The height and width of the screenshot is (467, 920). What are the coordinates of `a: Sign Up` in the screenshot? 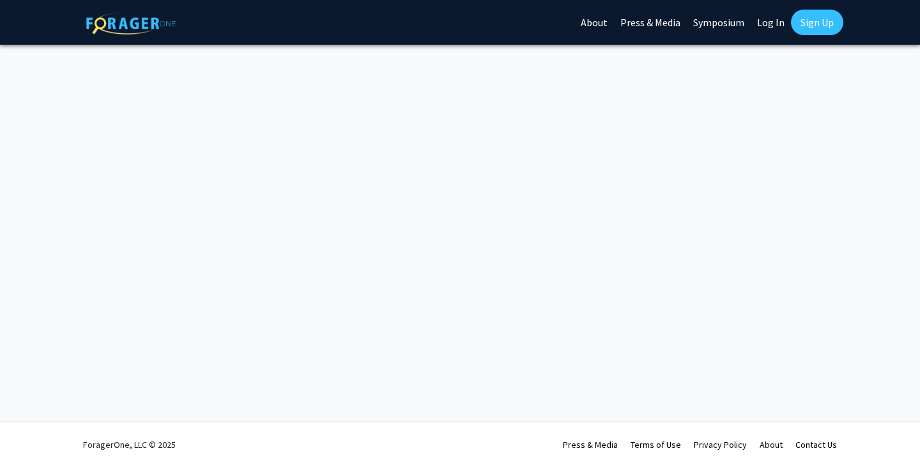 It's located at (817, 22).